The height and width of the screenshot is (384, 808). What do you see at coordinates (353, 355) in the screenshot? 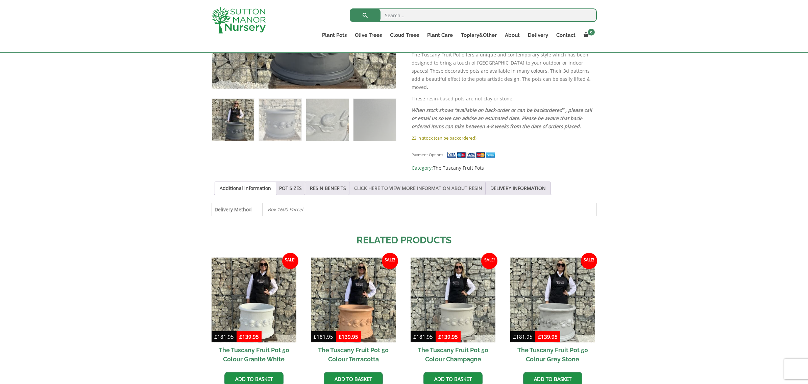
I see `h2: The Tuscany Fruit Pot 50 Colour Terracotta` at bounding box center [353, 355].